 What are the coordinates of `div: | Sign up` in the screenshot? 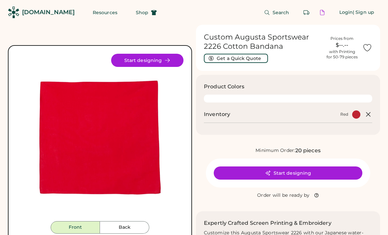 It's located at (363, 13).